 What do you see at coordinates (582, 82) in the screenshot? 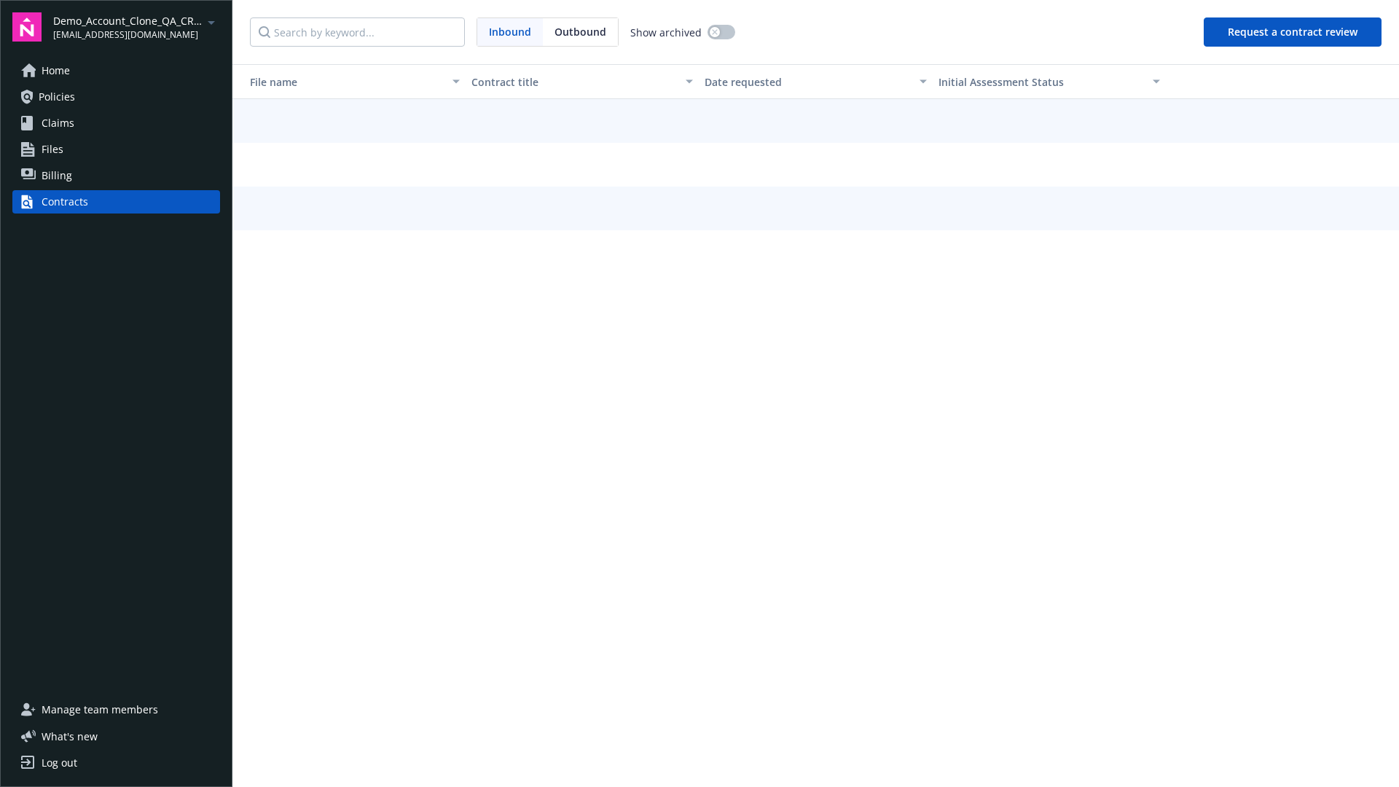
I see `button: Contract title` at bounding box center [582, 82].